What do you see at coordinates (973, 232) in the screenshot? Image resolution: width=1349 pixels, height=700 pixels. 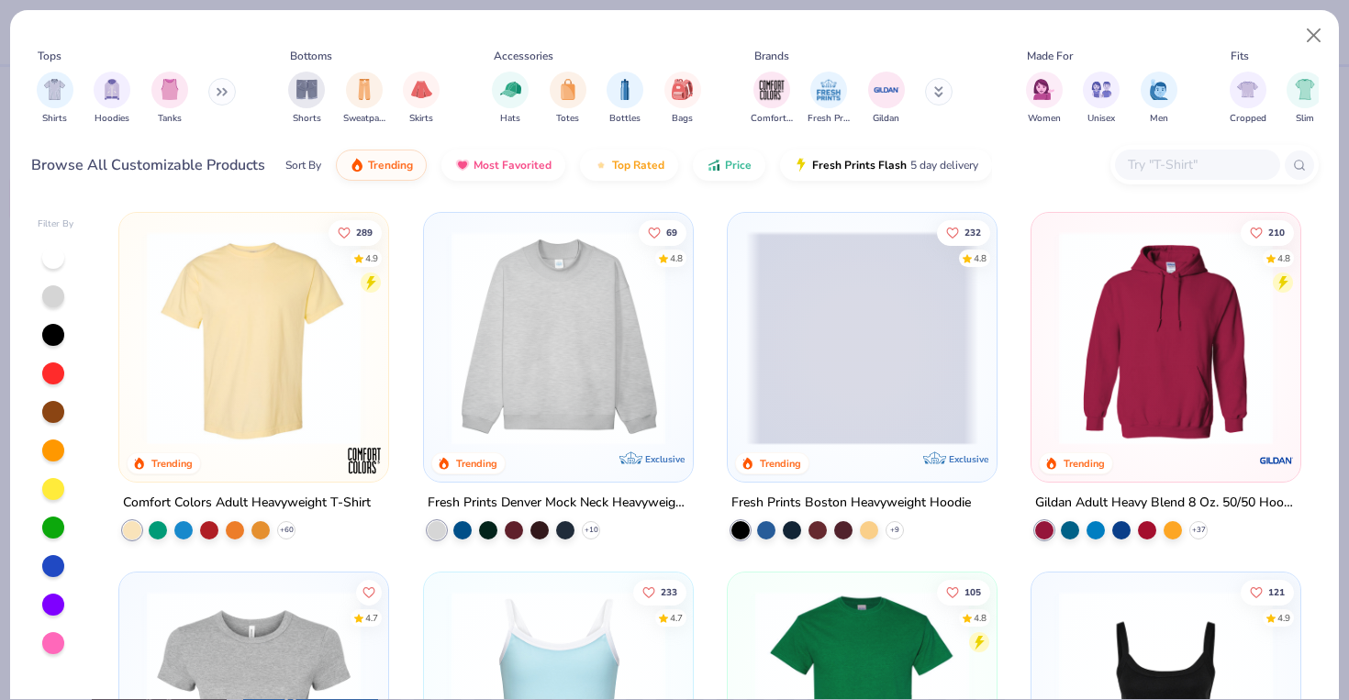 I see `span: 232` at bounding box center [973, 232].